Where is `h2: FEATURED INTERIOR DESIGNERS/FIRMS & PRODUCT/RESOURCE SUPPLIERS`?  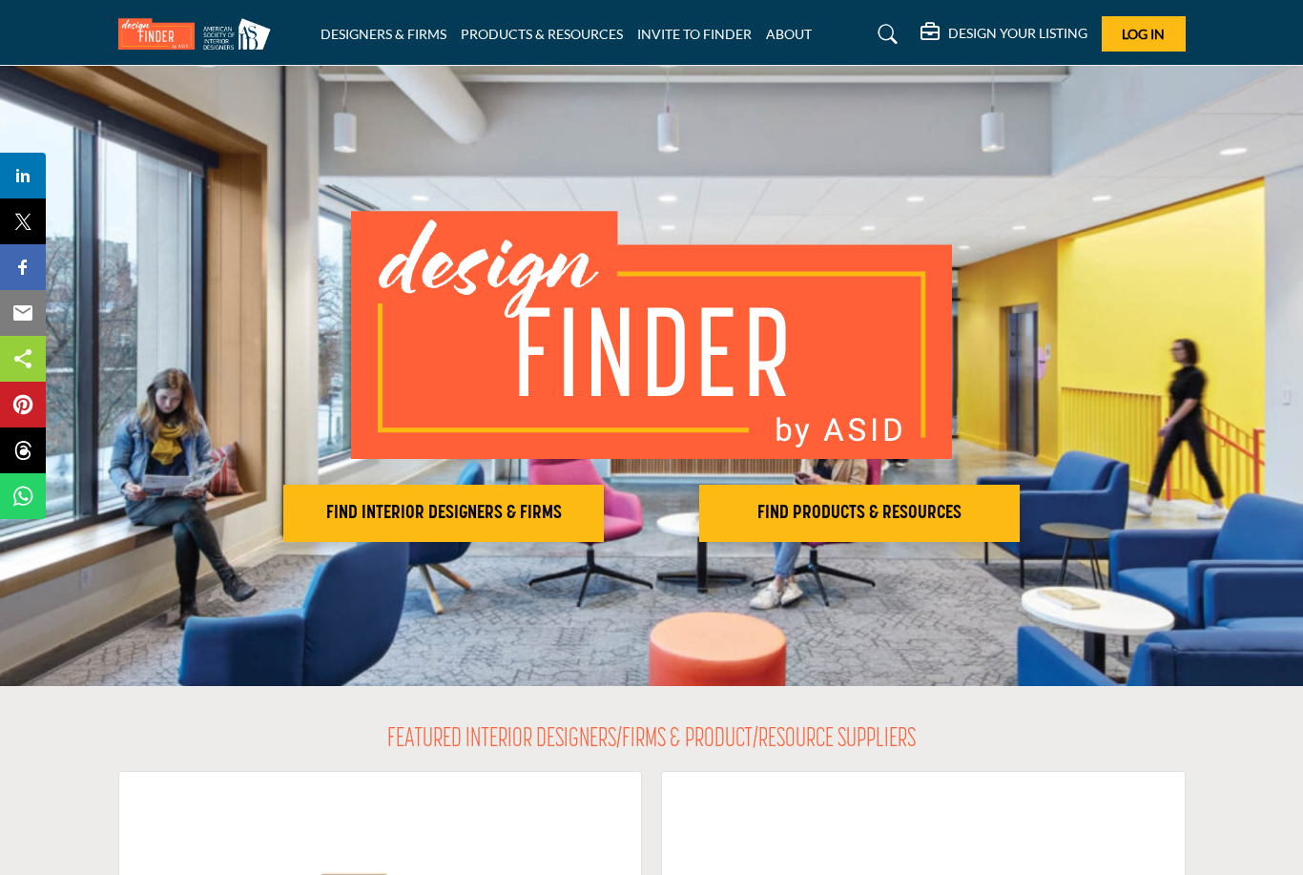
h2: FEATURED INTERIOR DESIGNERS/FIRMS & PRODUCT/RESOURCE SUPPLIERS is located at coordinates (651, 740).